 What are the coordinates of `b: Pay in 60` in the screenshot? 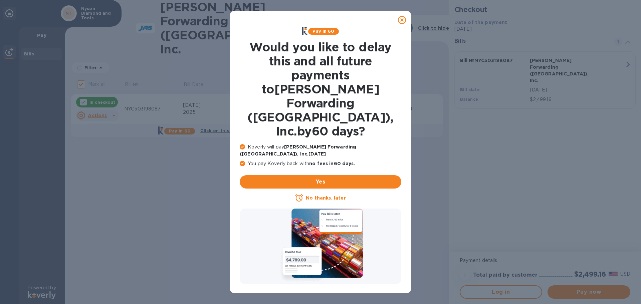 It's located at (323, 31).